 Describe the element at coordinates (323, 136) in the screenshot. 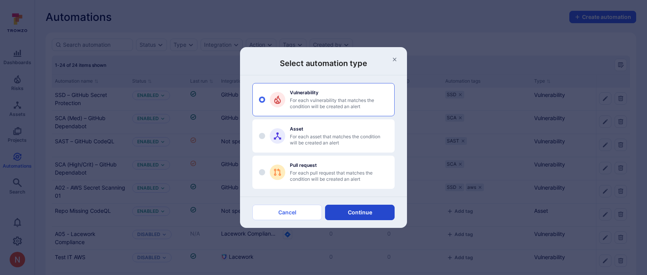

I see `label: option Asset` at that location.